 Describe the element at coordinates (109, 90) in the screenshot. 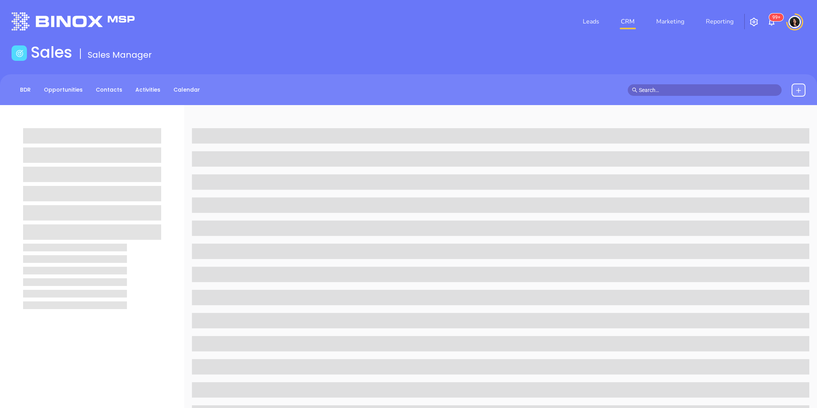

I see `a: Contacts` at that location.